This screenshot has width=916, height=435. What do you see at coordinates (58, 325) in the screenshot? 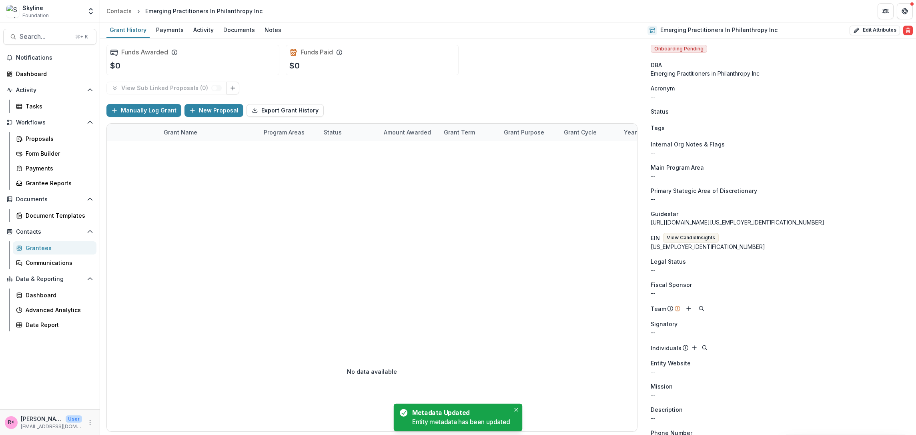
I see `div: Data Report` at bounding box center [58, 325].